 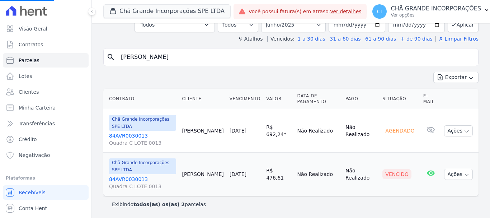 What do you see at coordinates (346, 11) in the screenshot?
I see `a: Ver detalhes` at bounding box center [346, 11].